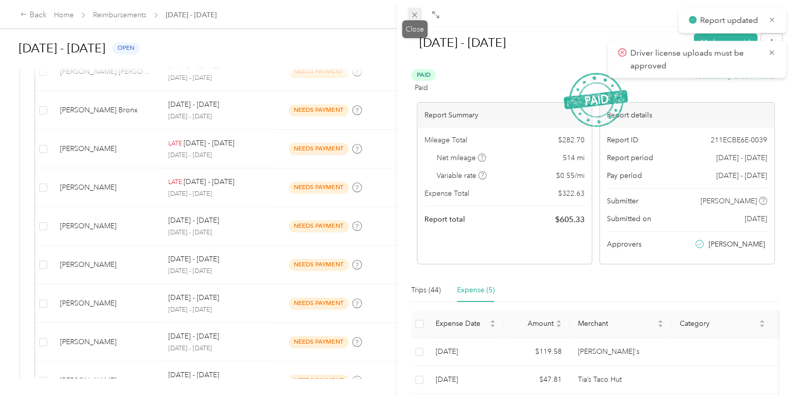 The height and width of the screenshot is (396, 794). Describe the element at coordinates (738, 140) in the screenshot. I see `span: 211ECBE6E-0039` at that location.